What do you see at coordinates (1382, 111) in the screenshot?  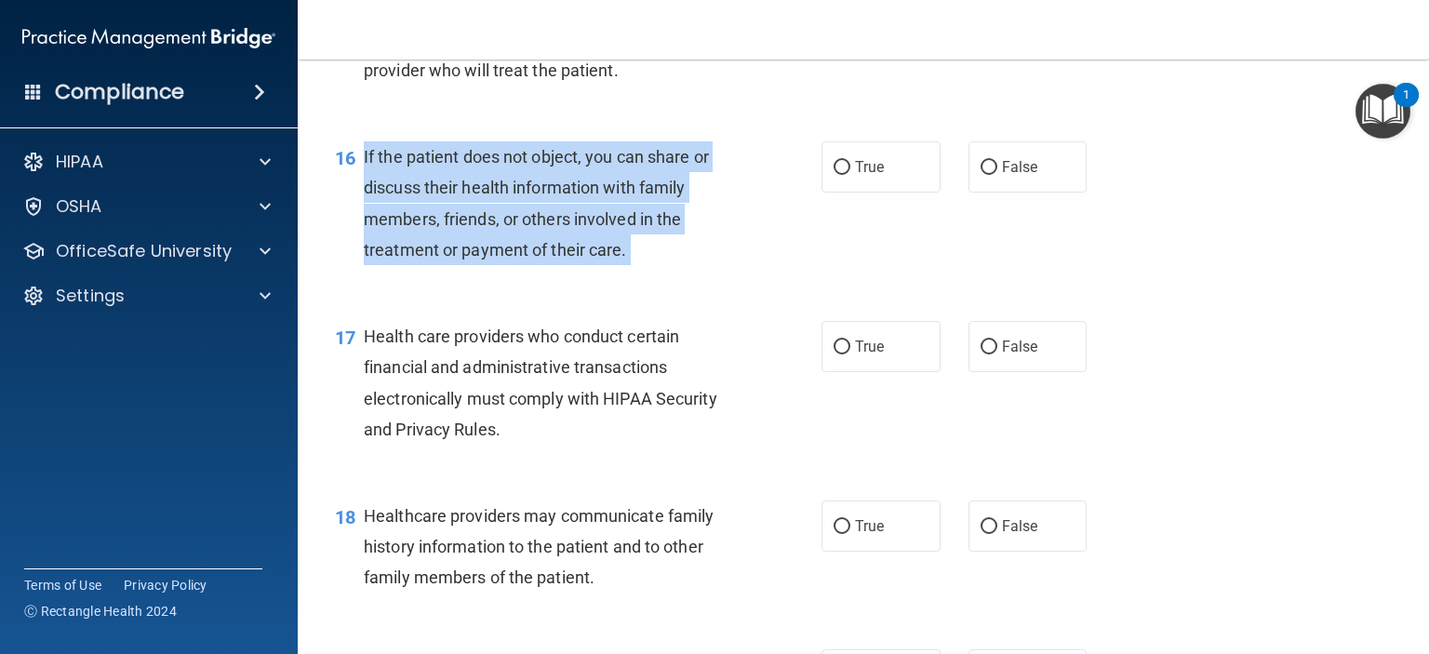 I see `button: Open Resource Center, 1 new notification` at bounding box center [1382, 111].